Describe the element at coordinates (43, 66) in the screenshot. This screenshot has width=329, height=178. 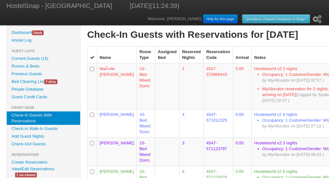
I see `a: Rooms & Beds` at that location.